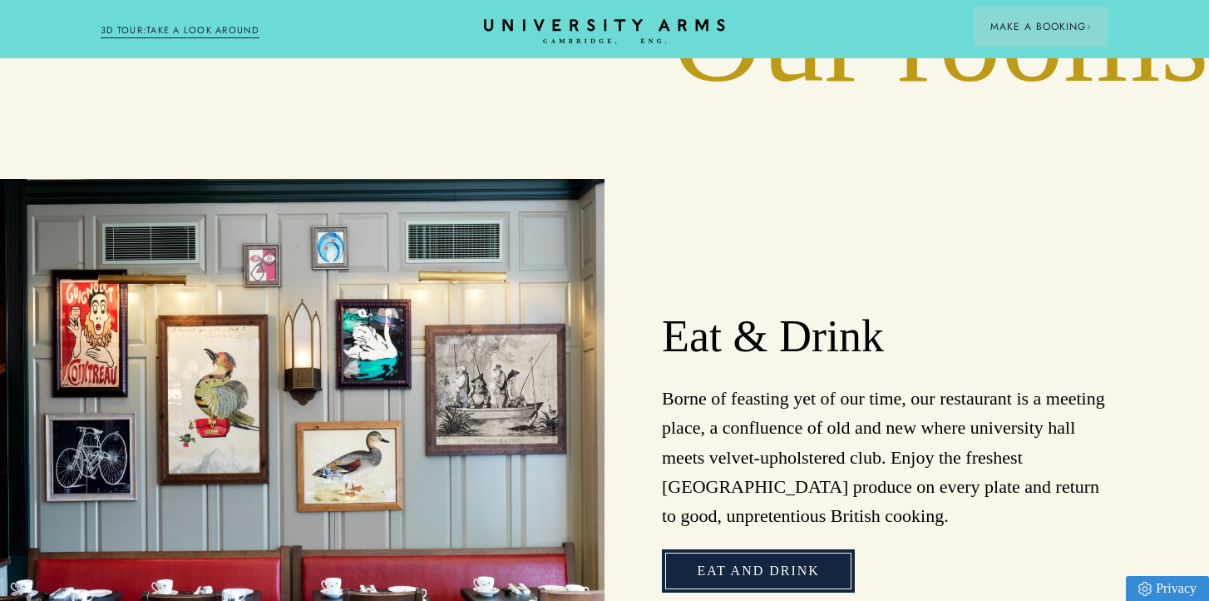  I want to click on a: Eat and Drink, so click(758, 571).